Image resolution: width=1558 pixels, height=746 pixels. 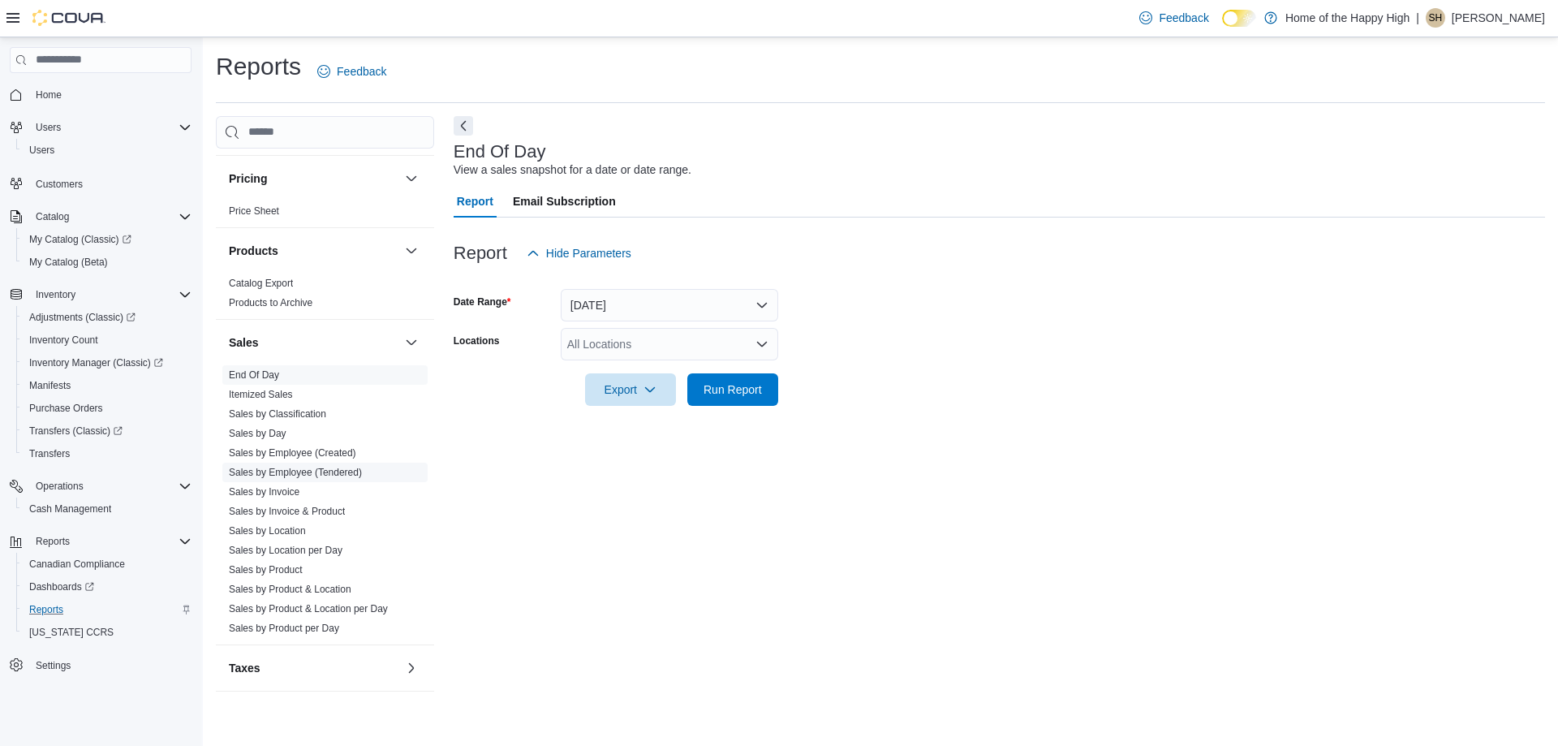 I want to click on a: Products to Archive, so click(x=270, y=303).